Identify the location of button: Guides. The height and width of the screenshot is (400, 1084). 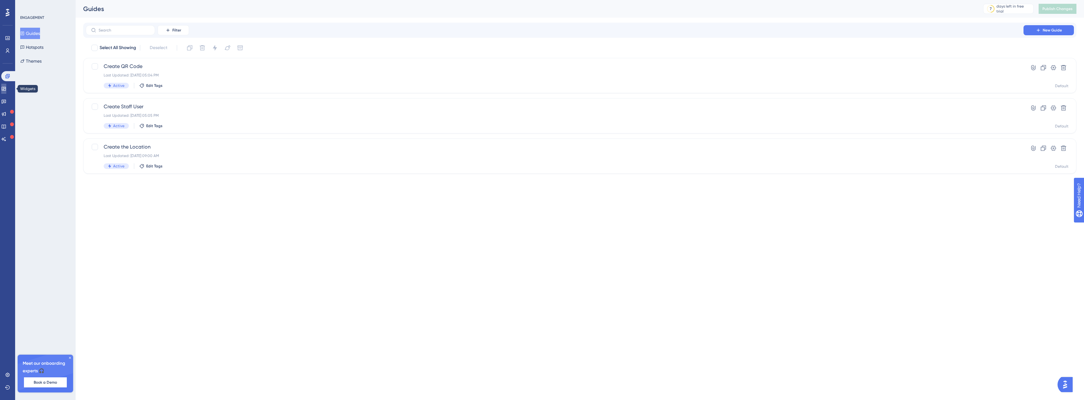
(30, 33).